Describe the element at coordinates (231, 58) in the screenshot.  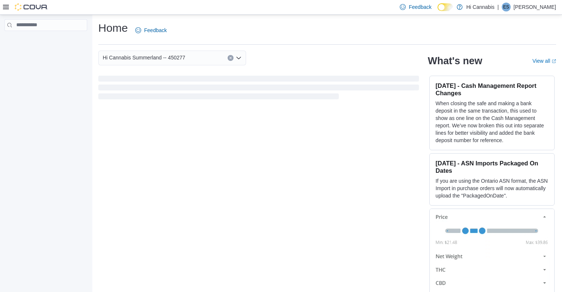
I see `button: Clear input` at that location.